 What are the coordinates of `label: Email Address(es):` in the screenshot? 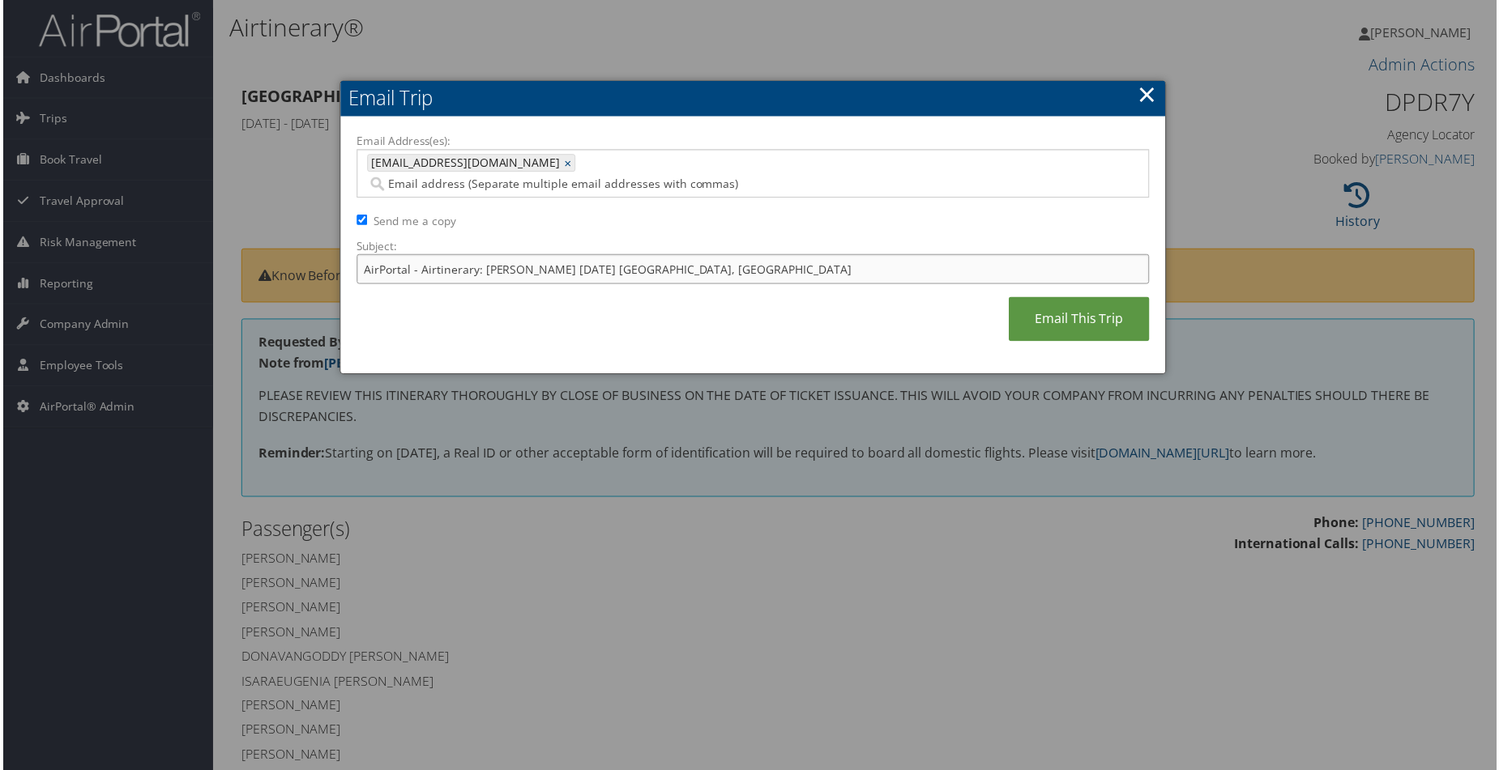 It's located at (753, 142).